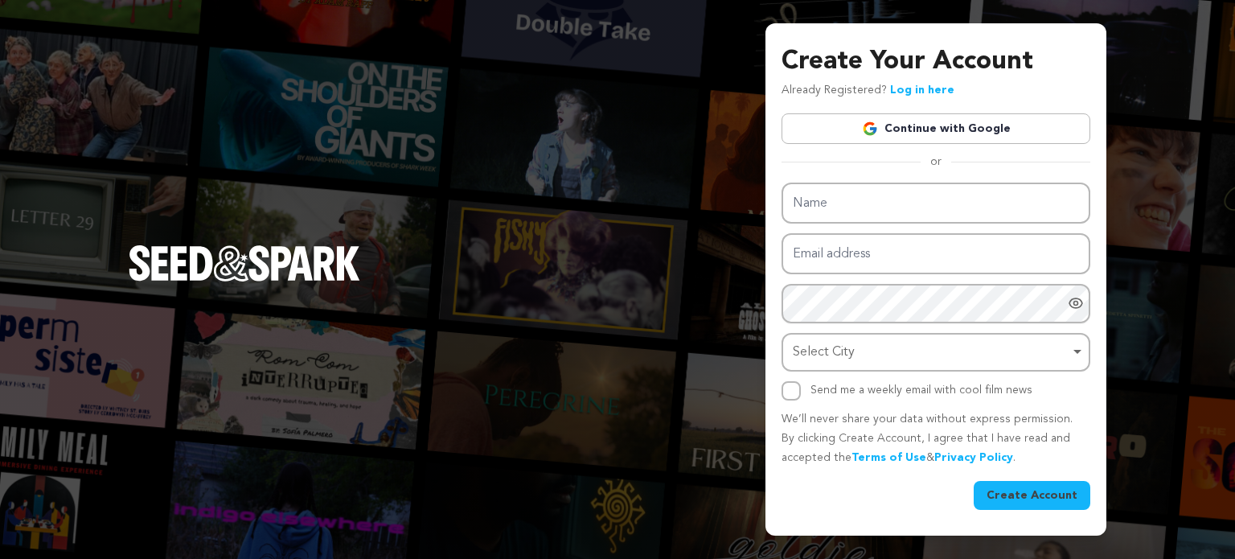  What do you see at coordinates (936, 253) in the screenshot?
I see `input: Email address` at bounding box center [936, 253].